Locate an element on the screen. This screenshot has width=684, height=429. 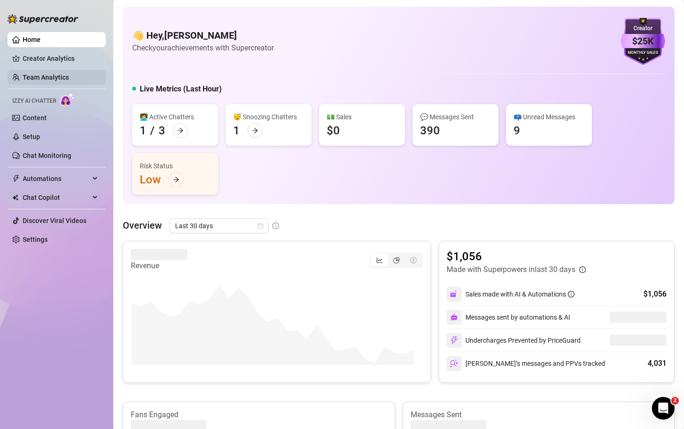
a: Content is located at coordinates (34, 118).